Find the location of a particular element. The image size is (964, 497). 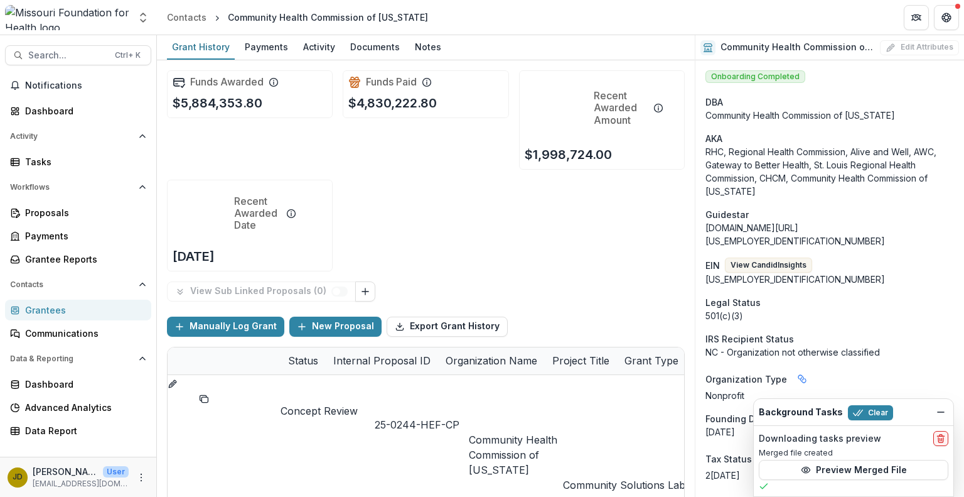

div: Grantee Reports is located at coordinates (83, 259).